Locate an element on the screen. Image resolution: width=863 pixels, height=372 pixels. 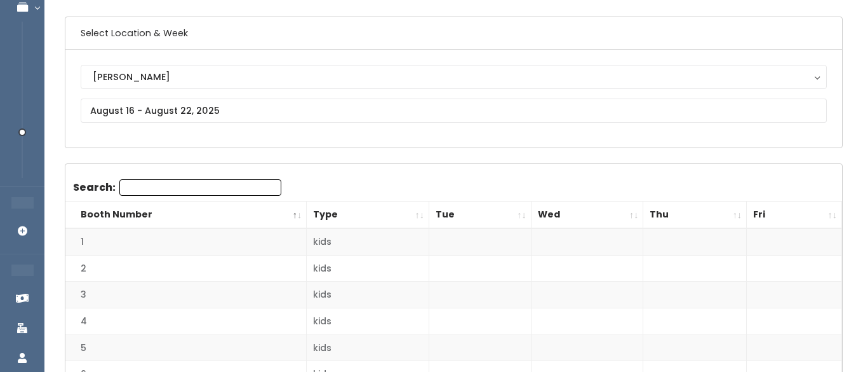
td: 1 is located at coordinates (186, 241).